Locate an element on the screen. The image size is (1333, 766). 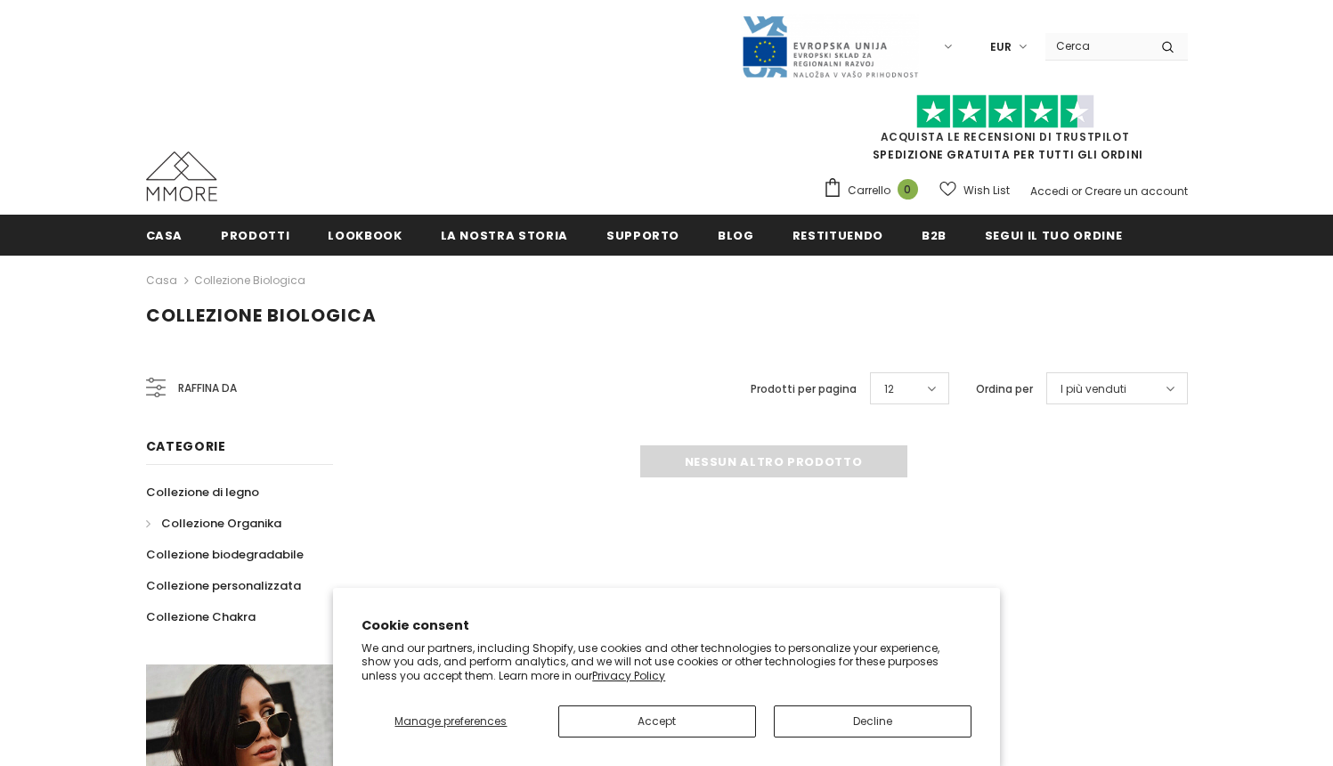
a: Carrello 0 is located at coordinates (875, 191).